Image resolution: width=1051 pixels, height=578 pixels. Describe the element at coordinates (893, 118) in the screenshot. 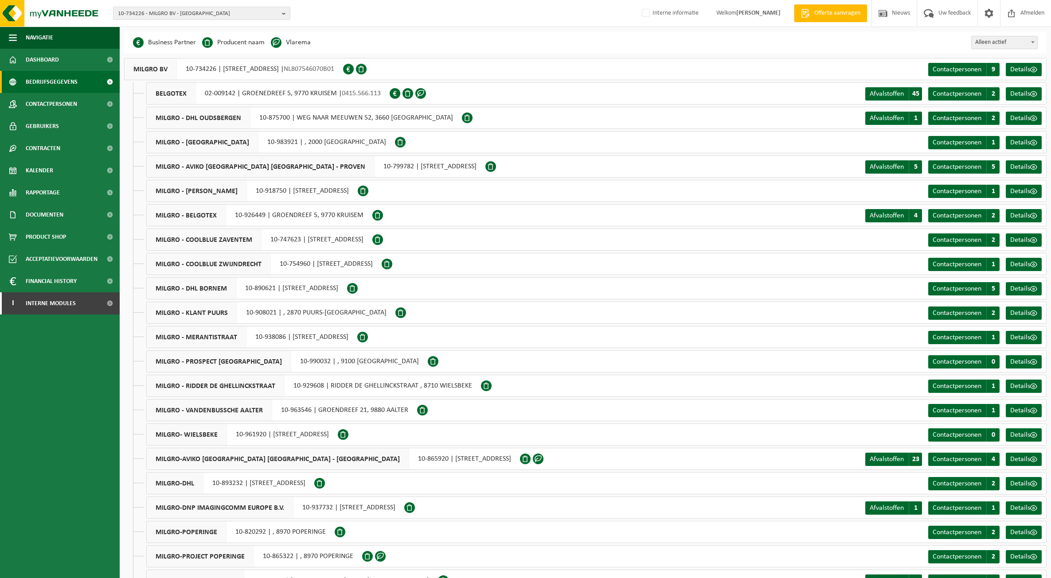

I see `a: Afvalstoffen 1` at that location.